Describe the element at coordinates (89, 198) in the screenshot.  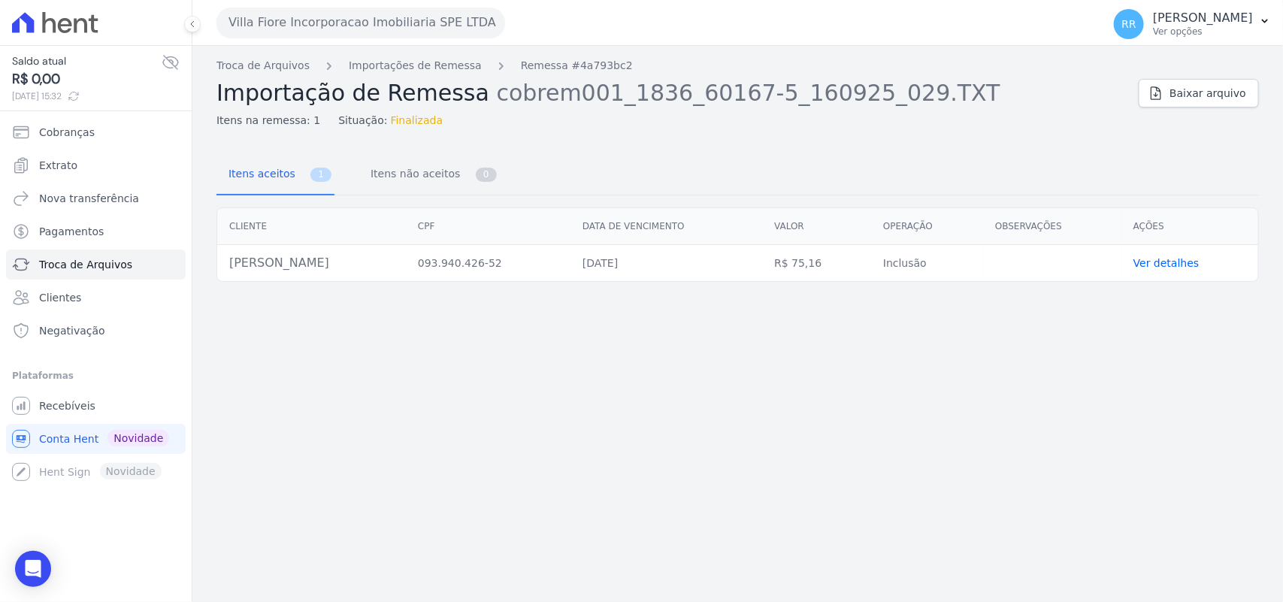
I see `span: Nova transferência` at that location.